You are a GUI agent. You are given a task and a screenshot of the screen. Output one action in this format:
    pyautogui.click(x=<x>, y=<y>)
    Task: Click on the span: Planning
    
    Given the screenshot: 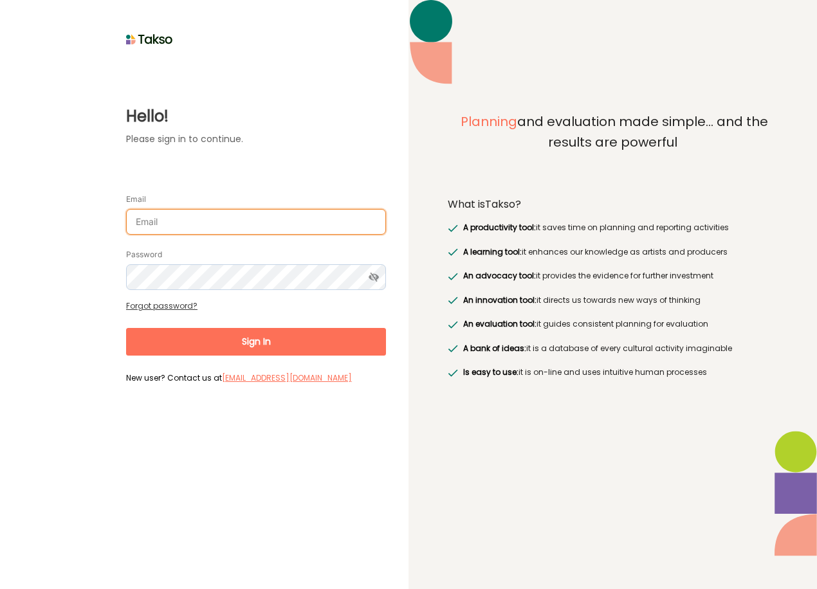 What is the action you would take?
    pyautogui.click(x=489, y=122)
    